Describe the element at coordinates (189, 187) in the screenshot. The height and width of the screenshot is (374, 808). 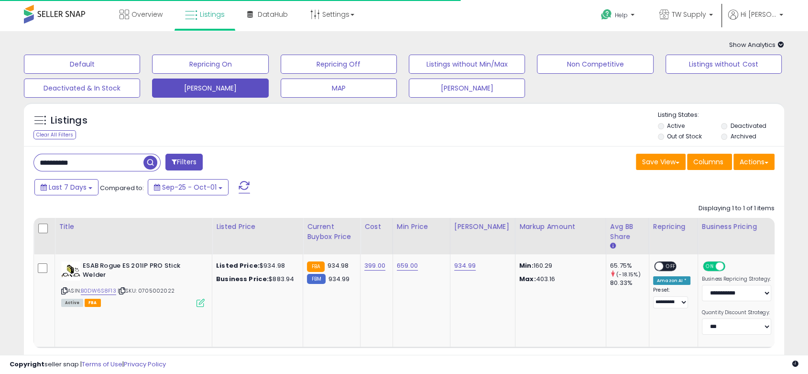
I see `span: Sep-25 - Oct-01` at that location.